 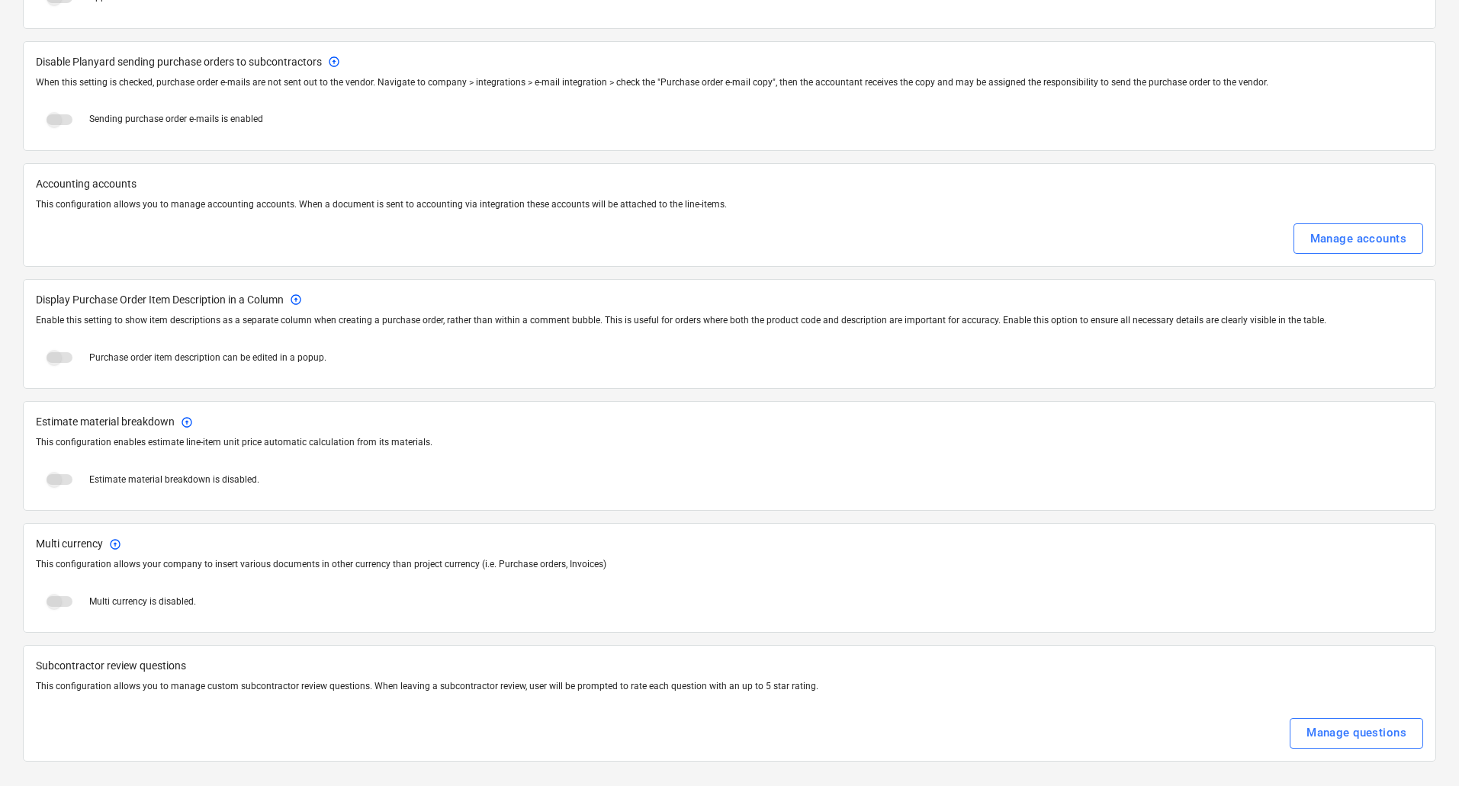 I want to click on div: Manage accounts, so click(x=1358, y=239).